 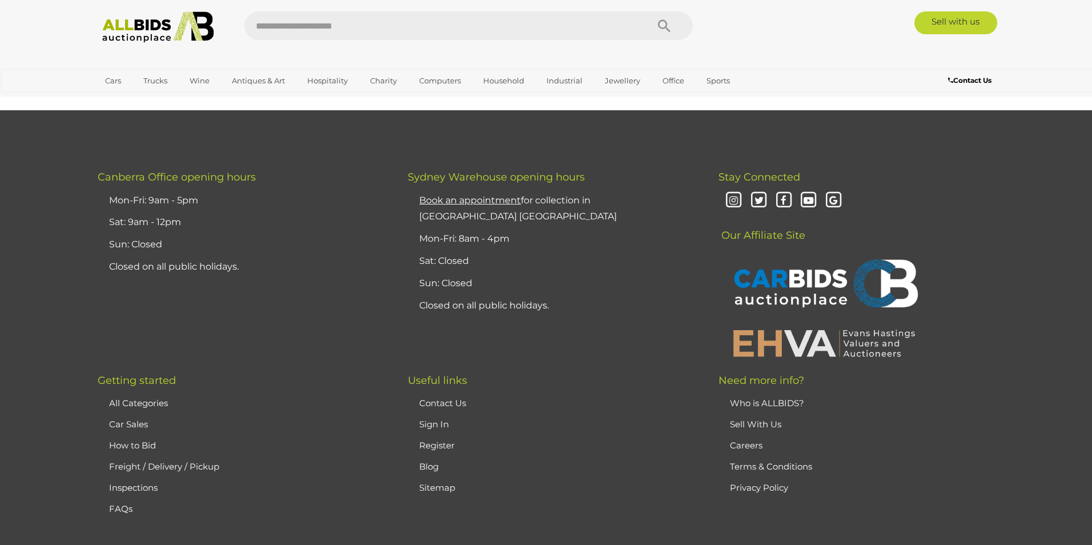 What do you see at coordinates (809, 200) in the screenshot?
I see `i: Youtube` at bounding box center [809, 200].